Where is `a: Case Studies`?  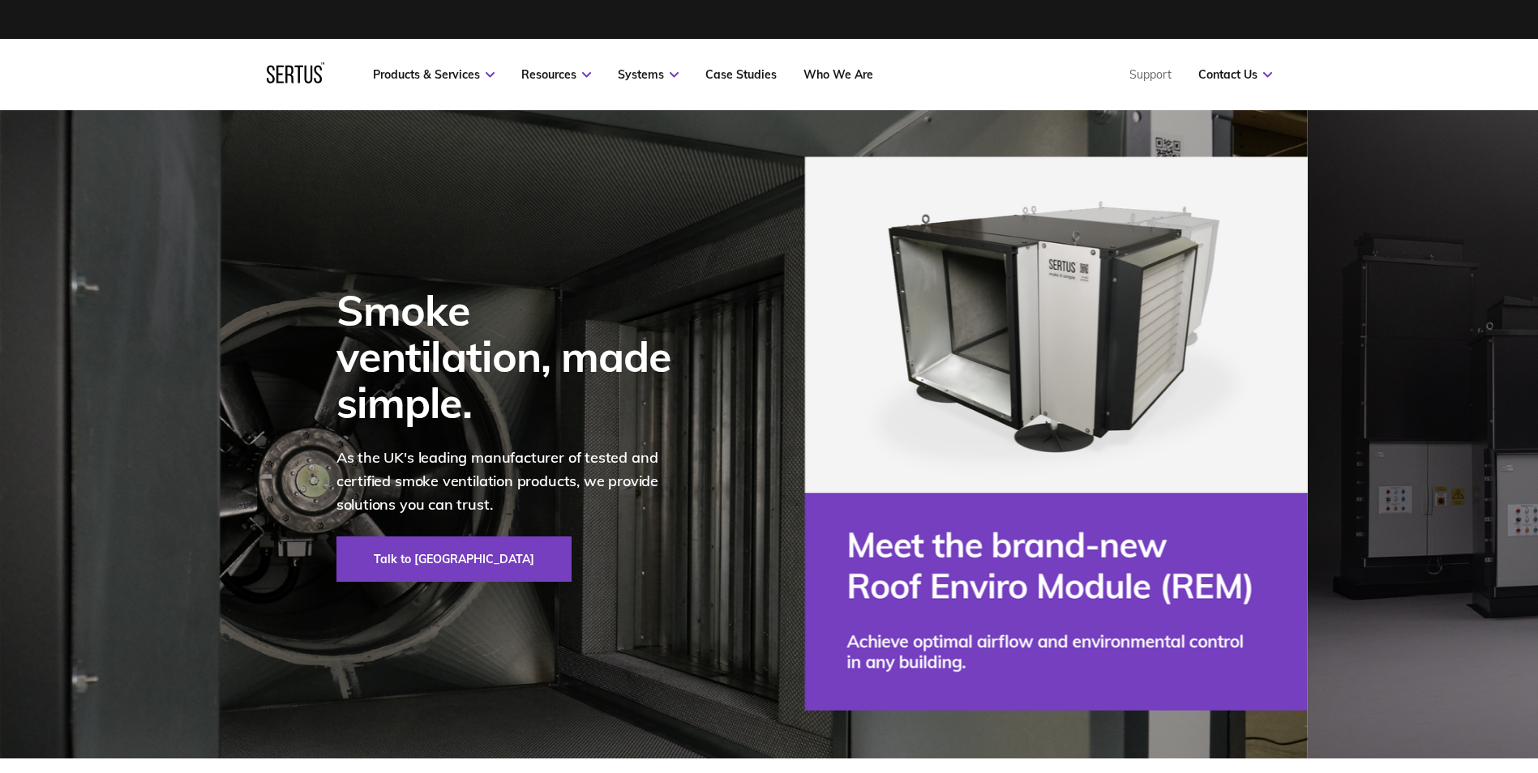 a: Case Studies is located at coordinates (741, 75).